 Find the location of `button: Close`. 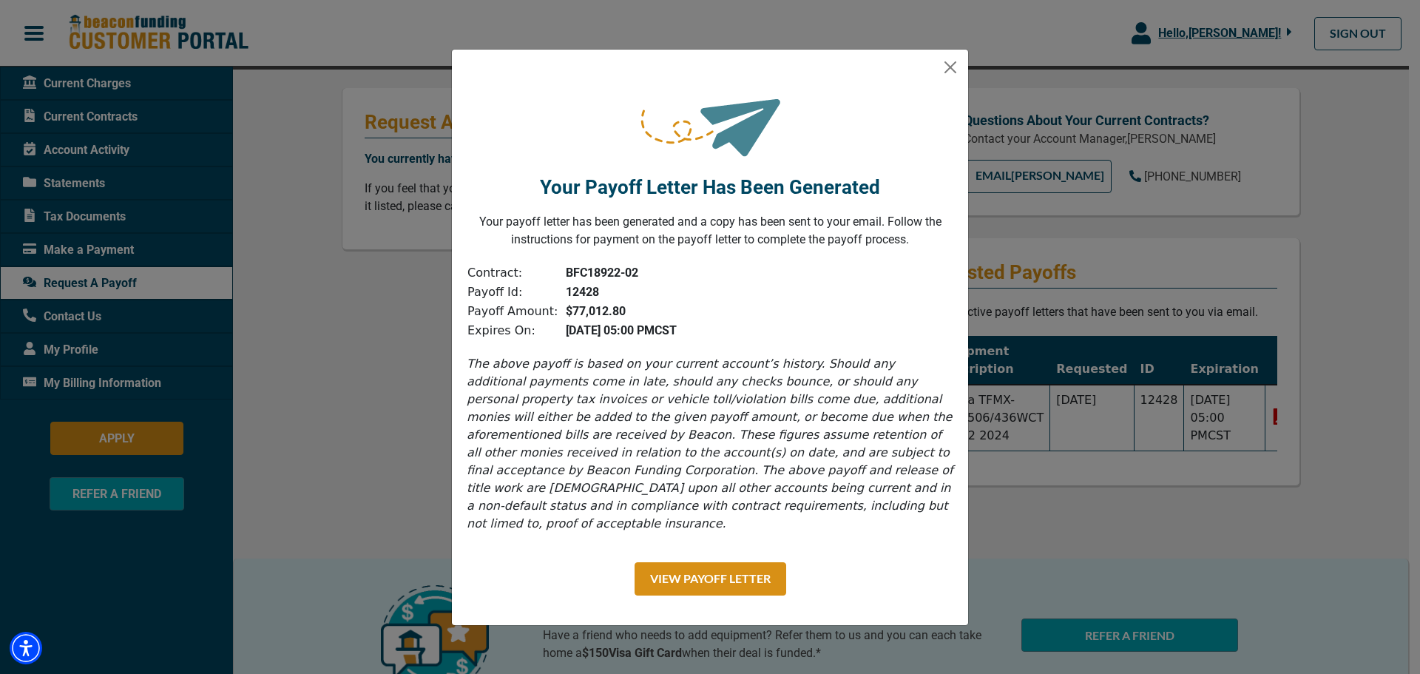

button: Close is located at coordinates (951, 67).